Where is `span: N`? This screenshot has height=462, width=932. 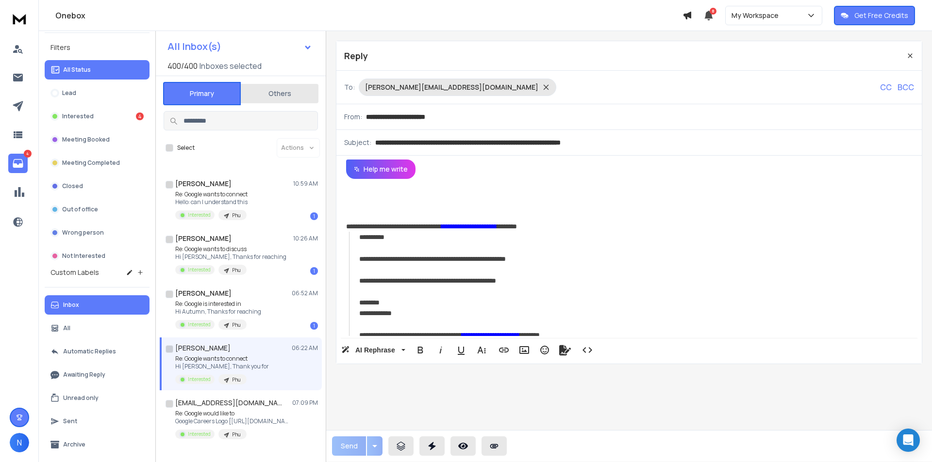 span: N is located at coordinates (19, 443).